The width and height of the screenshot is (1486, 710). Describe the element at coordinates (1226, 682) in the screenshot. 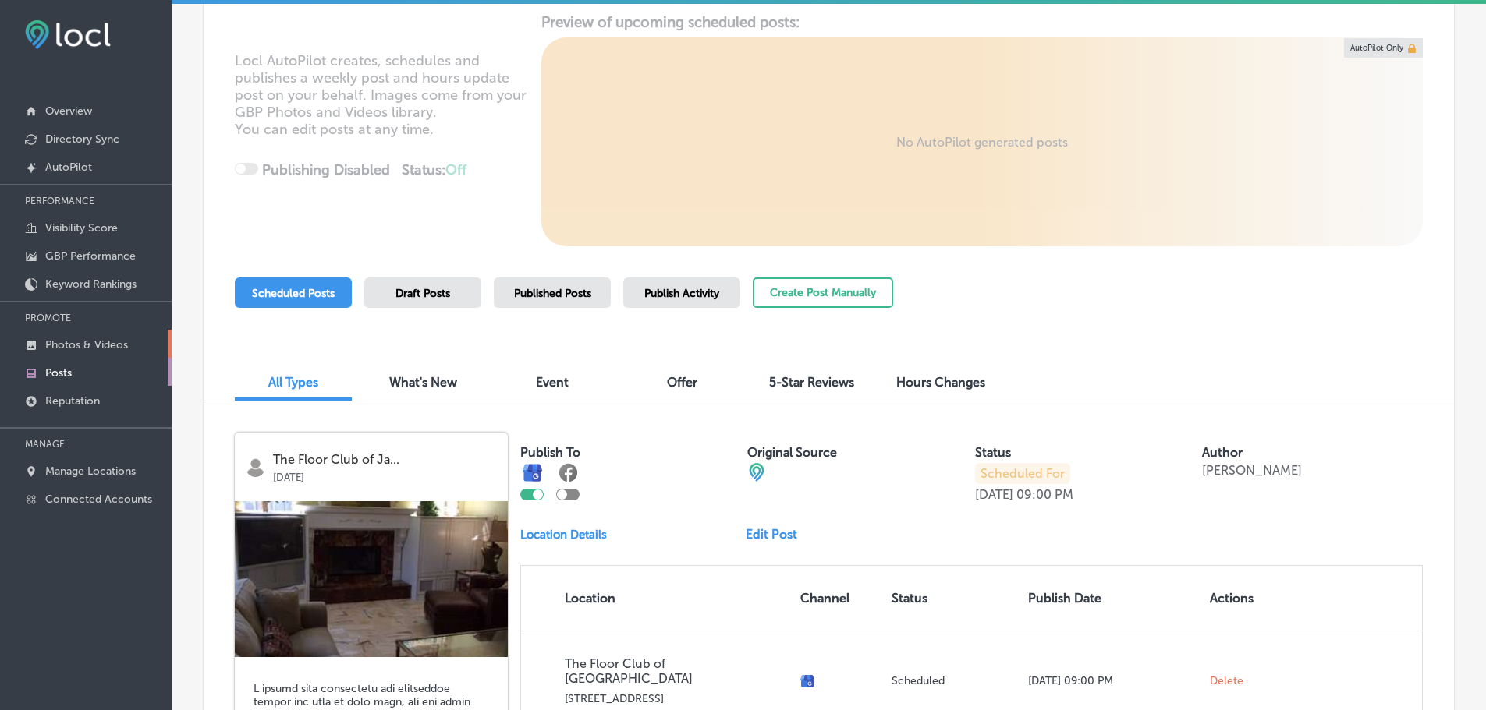

I see `span: Delete` at that location.